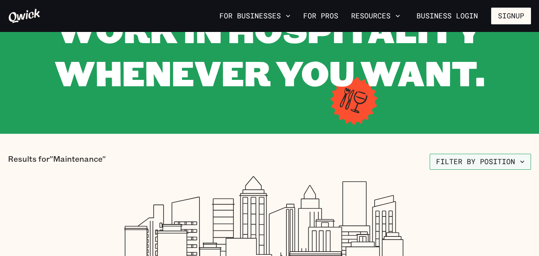 The image size is (539, 256). I want to click on button: Filter by position, so click(480, 161).